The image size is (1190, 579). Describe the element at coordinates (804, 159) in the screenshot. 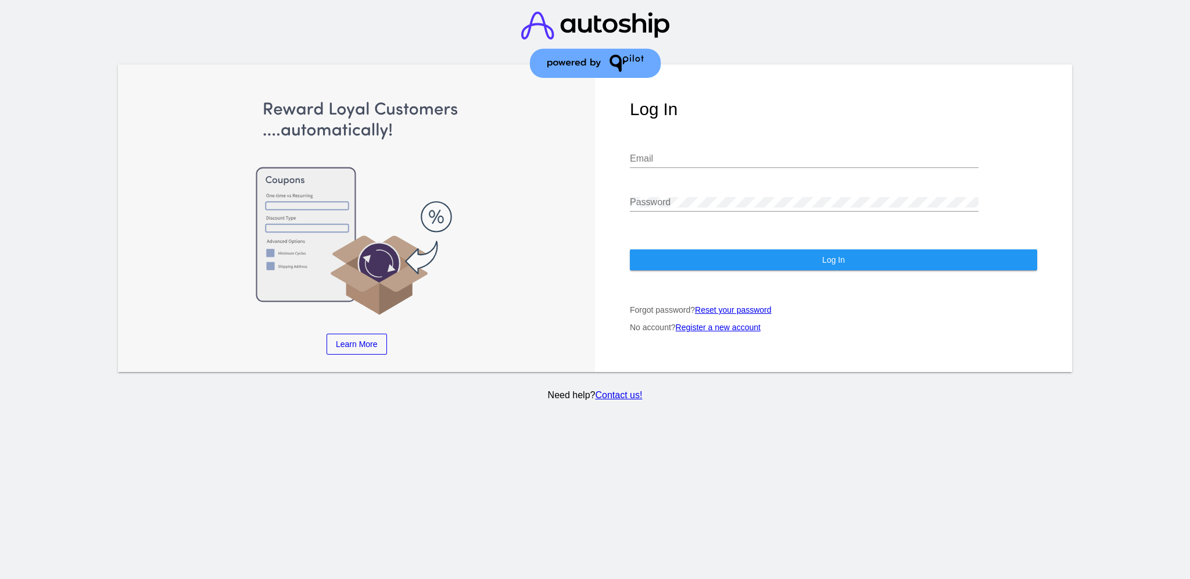

I see `input: Email` at that location.